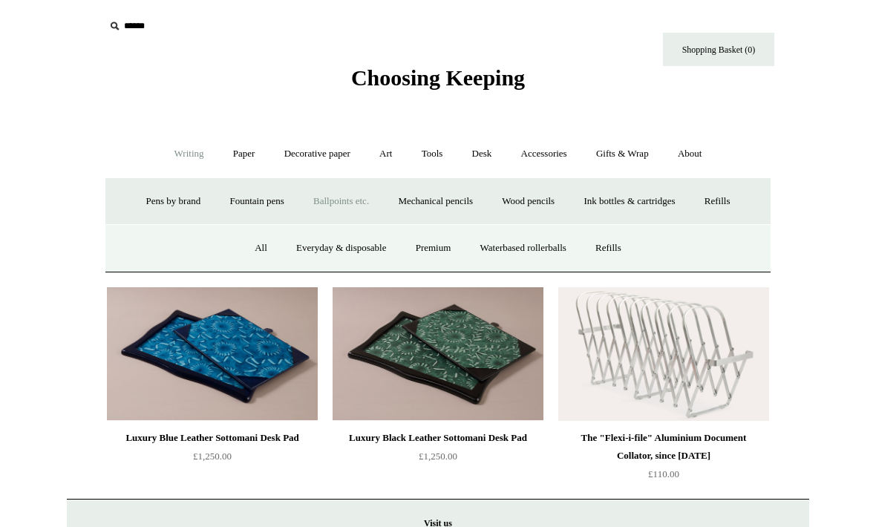 The image size is (876, 527). Describe the element at coordinates (438, 438) in the screenshot. I see `div: Luxury Black Leather Sottomani Desk Pad` at that location.